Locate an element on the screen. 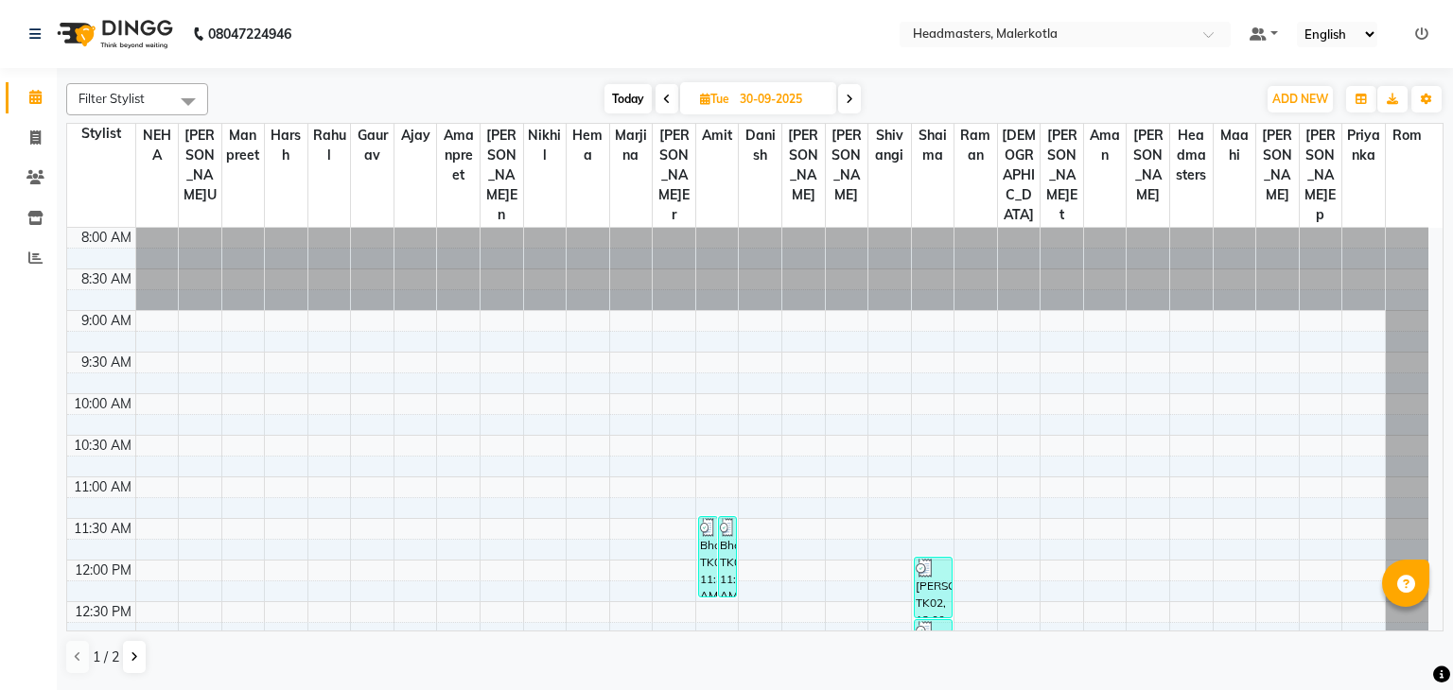 Image resolution: width=1453 pixels, height=690 pixels. span: Nikhil is located at coordinates (545, 146).